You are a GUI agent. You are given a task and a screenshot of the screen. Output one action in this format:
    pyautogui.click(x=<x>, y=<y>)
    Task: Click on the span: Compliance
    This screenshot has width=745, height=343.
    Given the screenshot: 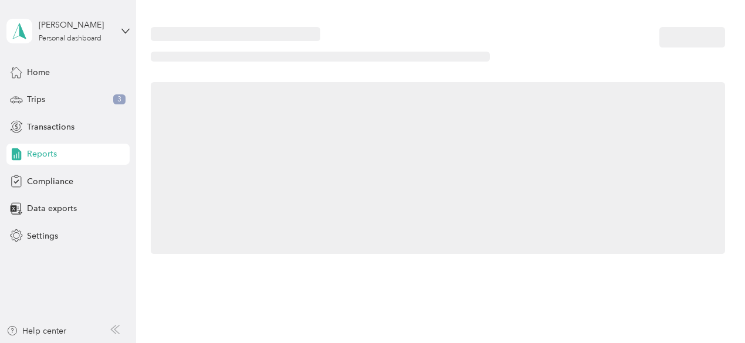 What is the action you would take?
    pyautogui.click(x=50, y=181)
    